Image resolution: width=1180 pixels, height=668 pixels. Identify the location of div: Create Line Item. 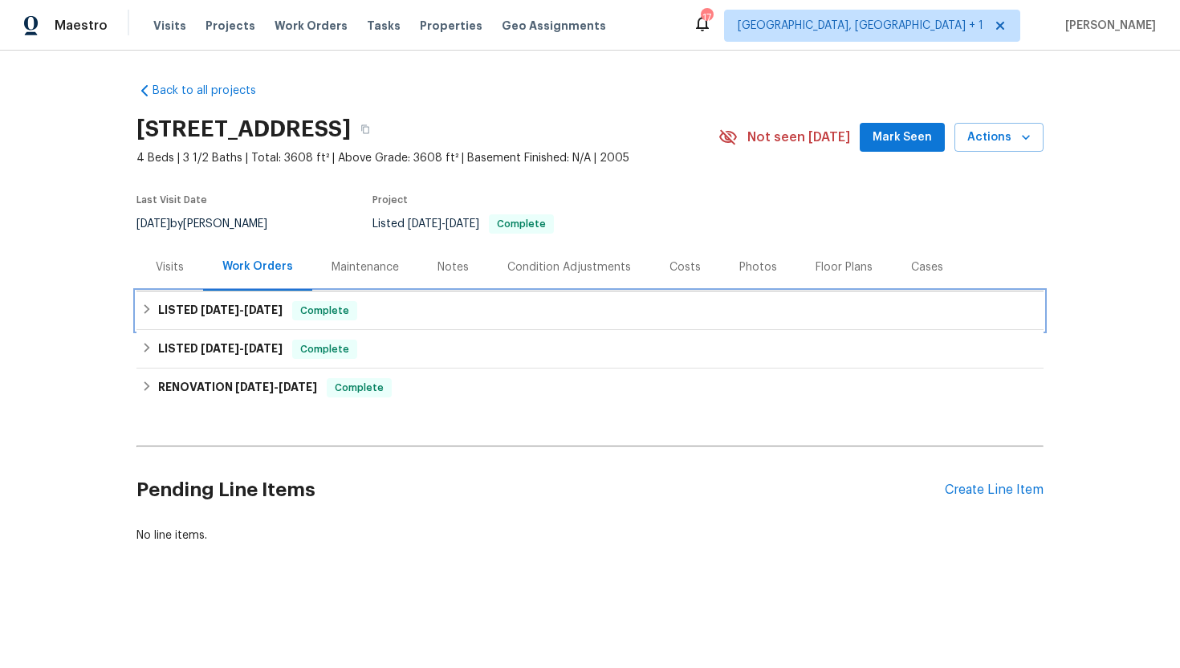
(994, 490).